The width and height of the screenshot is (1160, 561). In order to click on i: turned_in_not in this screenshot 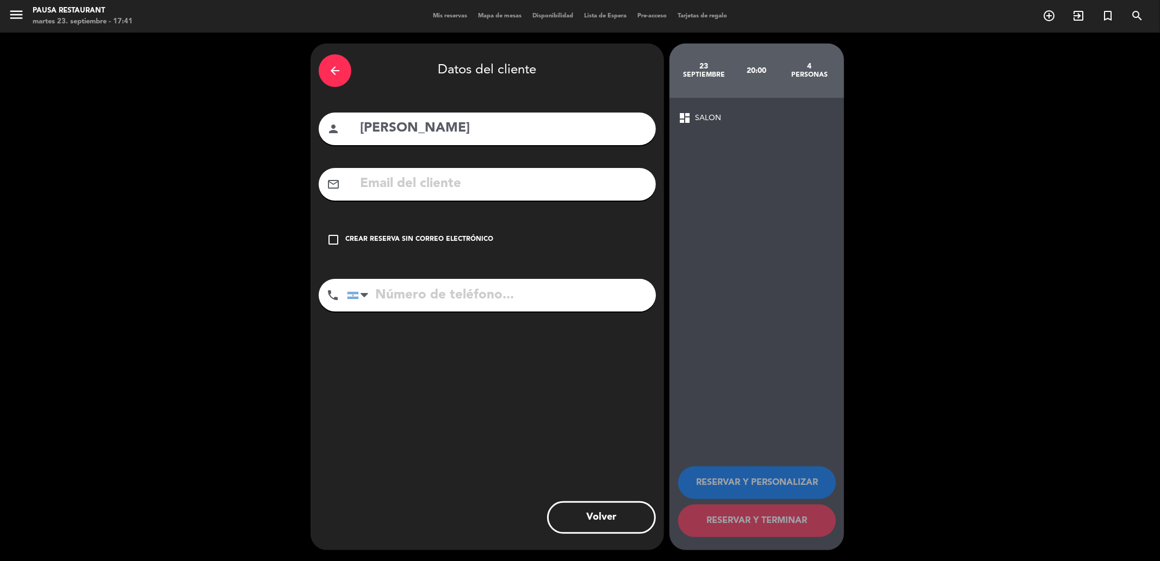, I will do `click(1108, 16)`.